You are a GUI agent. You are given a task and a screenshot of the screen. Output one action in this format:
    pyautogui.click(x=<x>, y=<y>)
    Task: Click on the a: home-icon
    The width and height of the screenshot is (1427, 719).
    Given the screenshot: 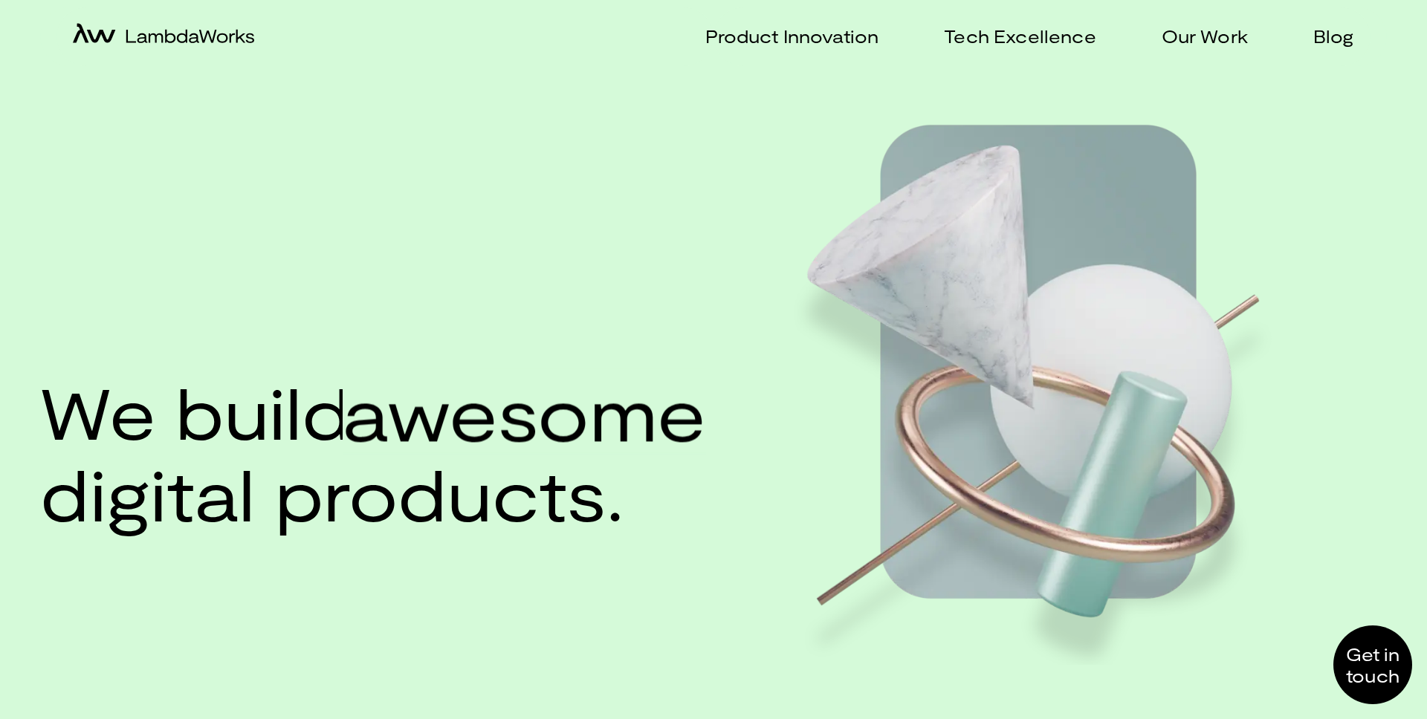 What is the action you would take?
    pyautogui.click(x=163, y=36)
    